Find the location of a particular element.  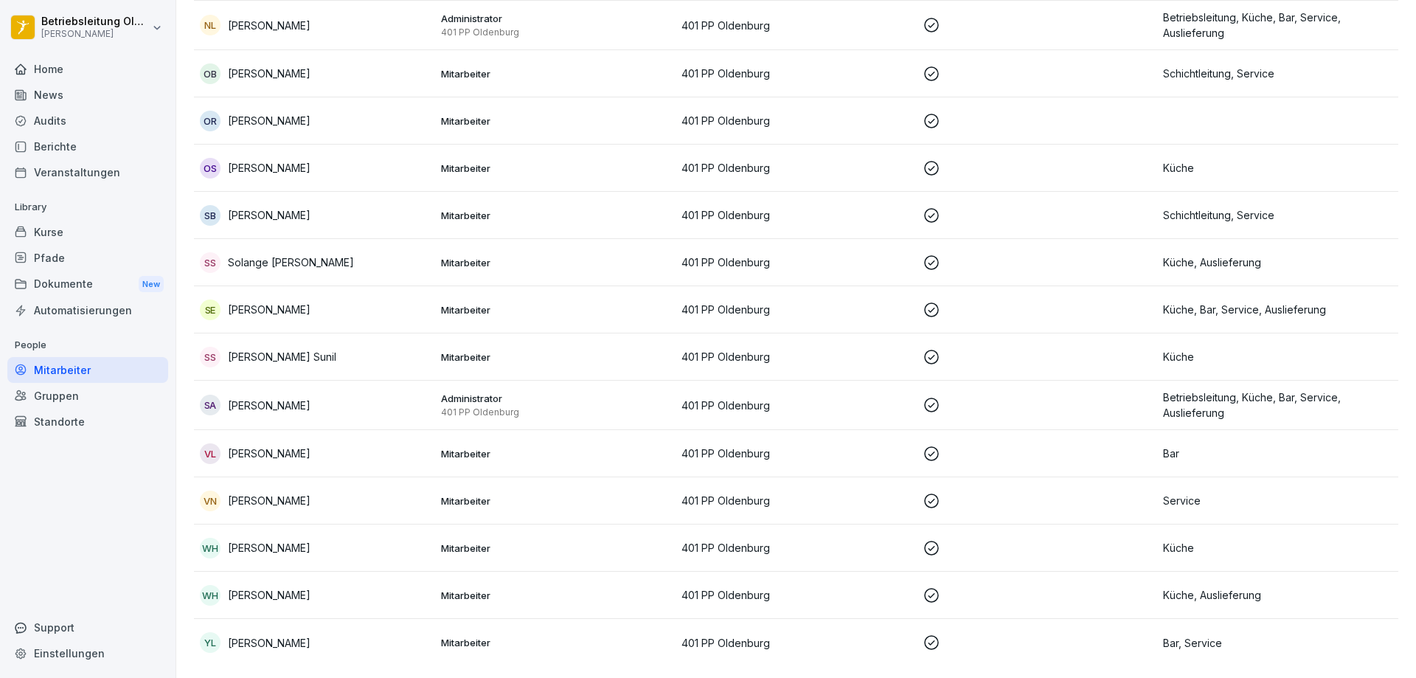

a: Veranstaltungen is located at coordinates (88, 172).